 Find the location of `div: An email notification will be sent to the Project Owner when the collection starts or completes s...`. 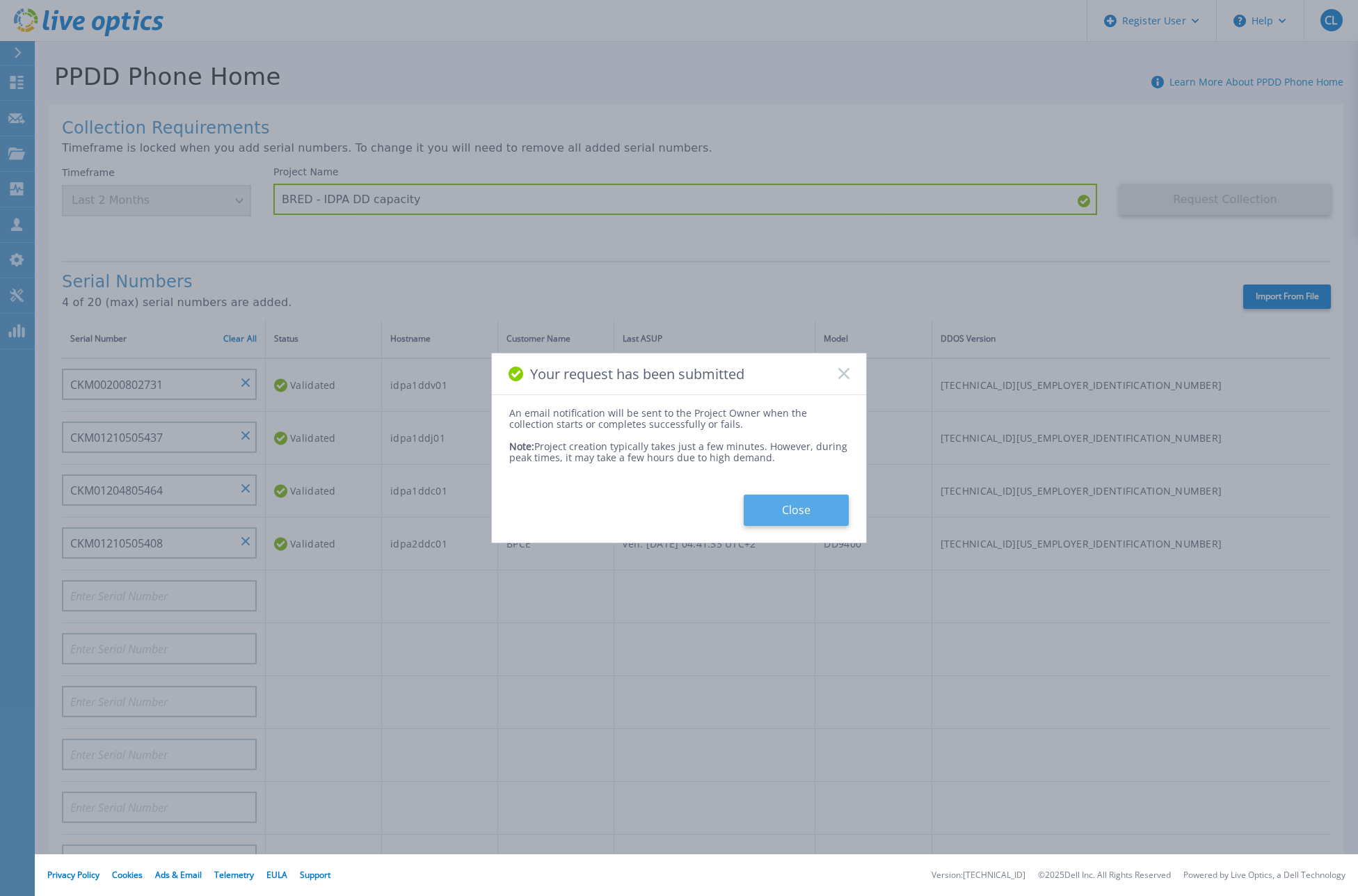

div: An email notification will be sent to the Project Owner when the collection starts or completes s... is located at coordinates (679, 419).